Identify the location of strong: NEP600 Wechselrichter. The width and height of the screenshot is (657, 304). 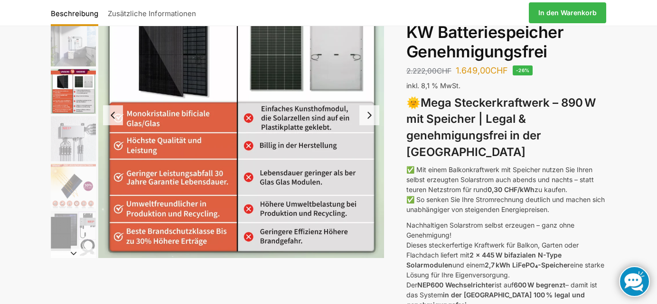
(456, 285).